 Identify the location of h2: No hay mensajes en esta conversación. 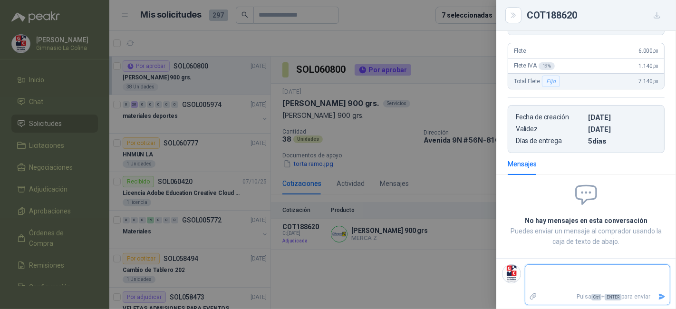
(586, 221).